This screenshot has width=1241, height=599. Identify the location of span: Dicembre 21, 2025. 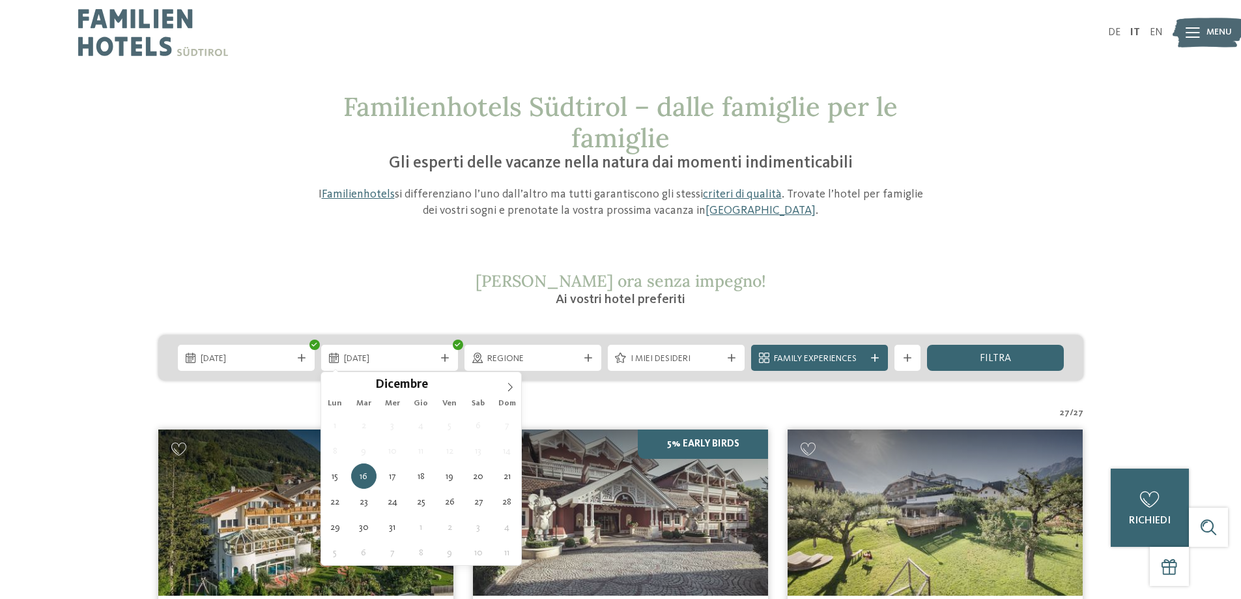
(507, 475).